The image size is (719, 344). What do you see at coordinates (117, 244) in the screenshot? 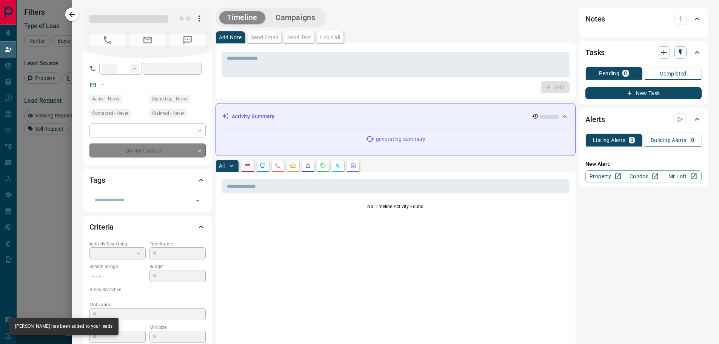
I see `p: Actively Searching:` at bounding box center [117, 244].